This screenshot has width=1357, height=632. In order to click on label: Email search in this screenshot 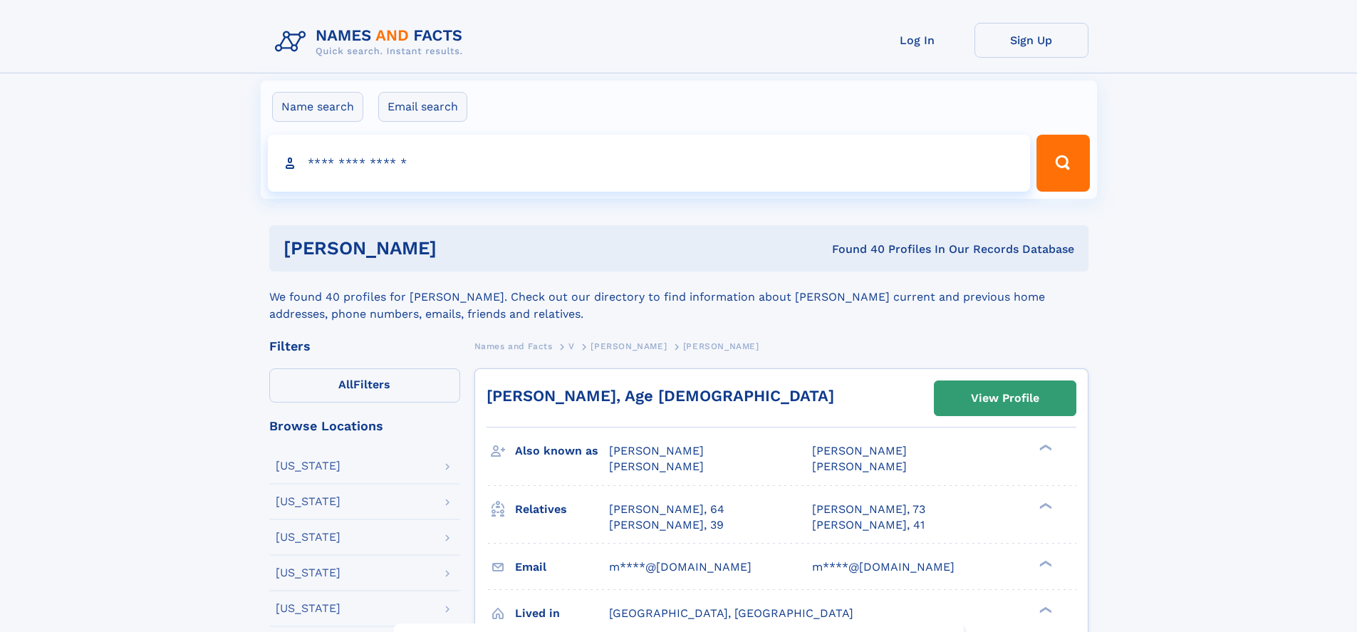, I will do `click(422, 107)`.